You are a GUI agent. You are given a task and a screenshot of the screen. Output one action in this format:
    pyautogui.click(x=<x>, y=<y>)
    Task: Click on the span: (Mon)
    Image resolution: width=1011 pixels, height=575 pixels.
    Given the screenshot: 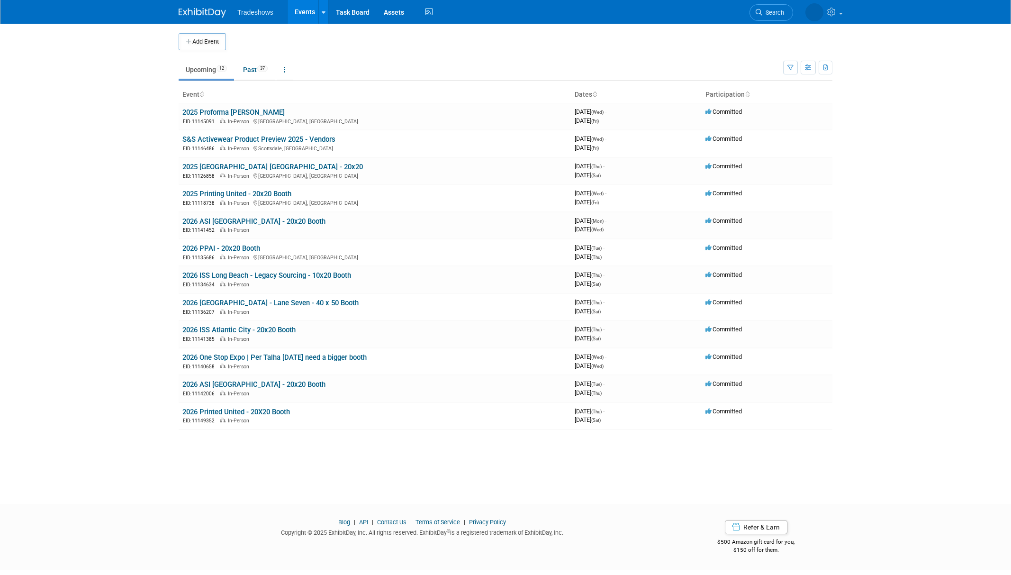 What is the action you would take?
    pyautogui.click(x=598, y=221)
    